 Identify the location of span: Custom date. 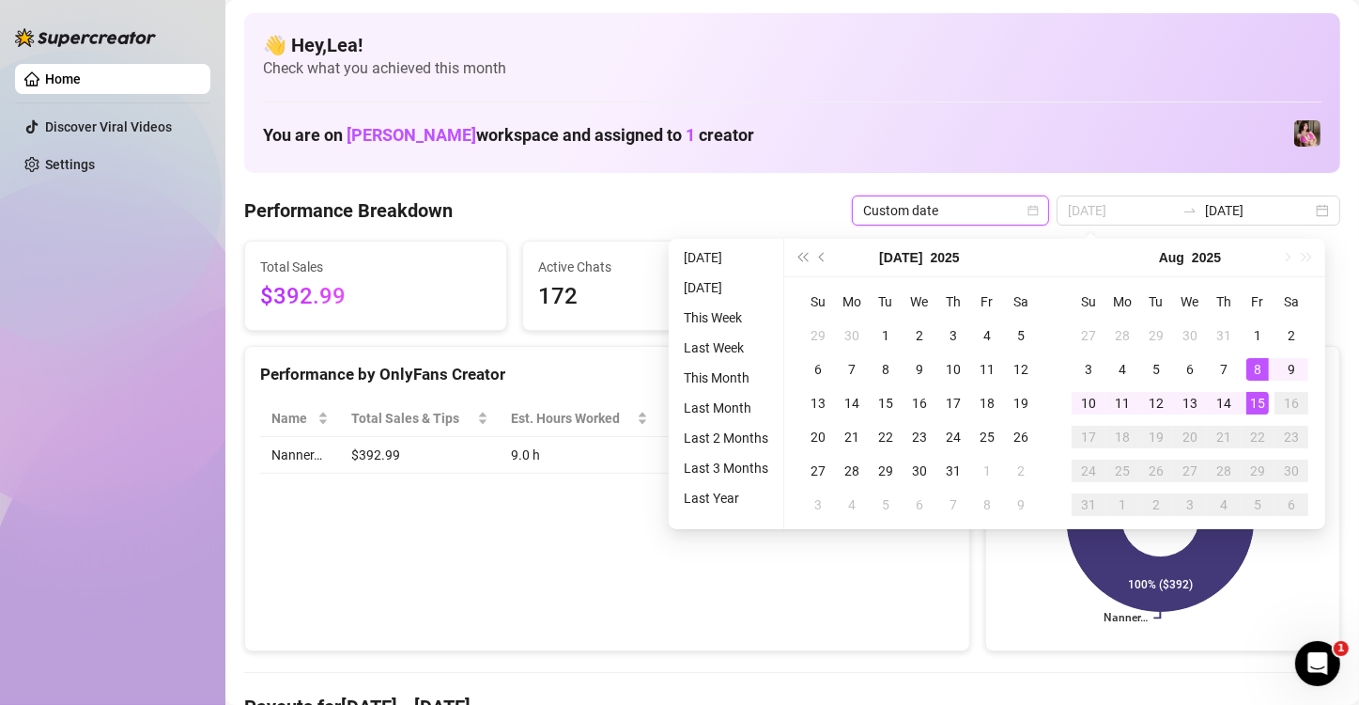
(951, 210).